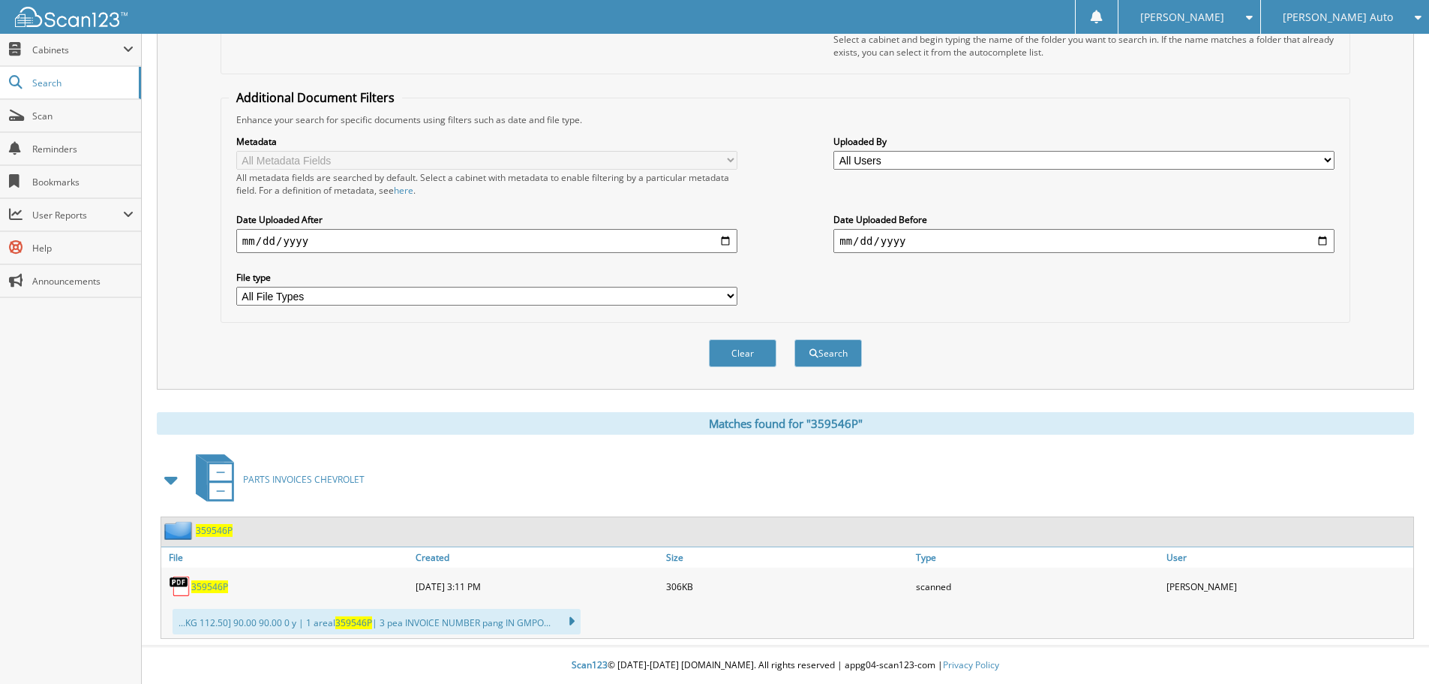 This screenshot has width=1429, height=684. I want to click on span: User Reports, so click(77, 215).